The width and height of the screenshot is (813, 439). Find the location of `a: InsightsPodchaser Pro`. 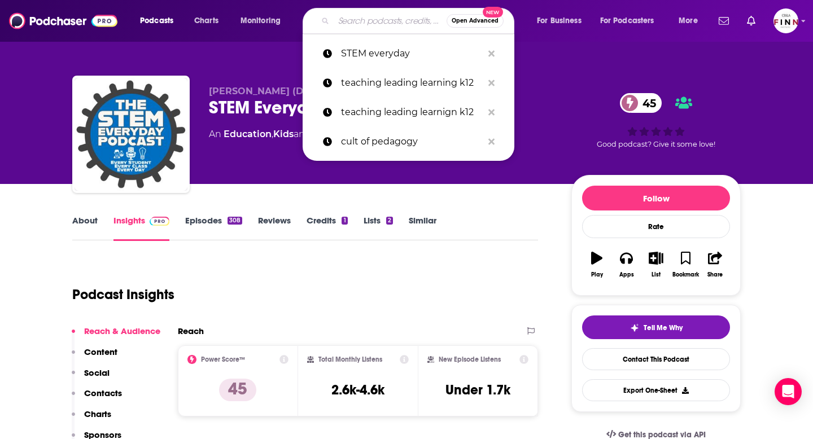

a: InsightsPodchaser Pro is located at coordinates (141, 228).